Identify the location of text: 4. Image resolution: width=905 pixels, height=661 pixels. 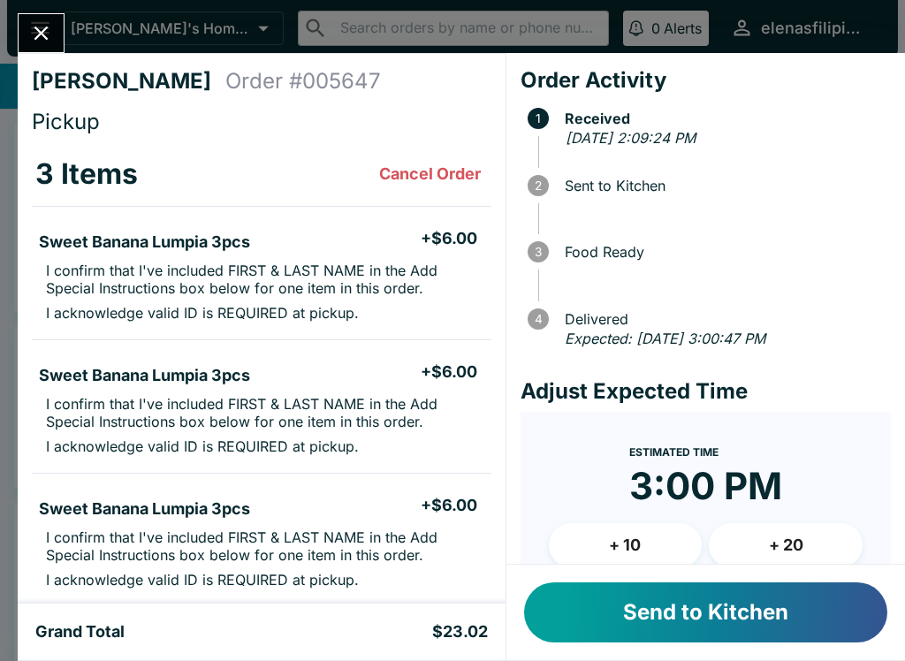
(537, 319).